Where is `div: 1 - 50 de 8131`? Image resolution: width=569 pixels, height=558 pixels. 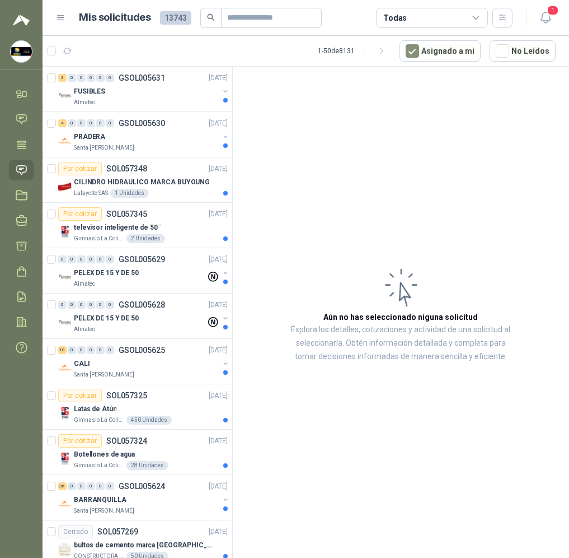
div: 1 - 50 de 8131 is located at coordinates (354, 51).